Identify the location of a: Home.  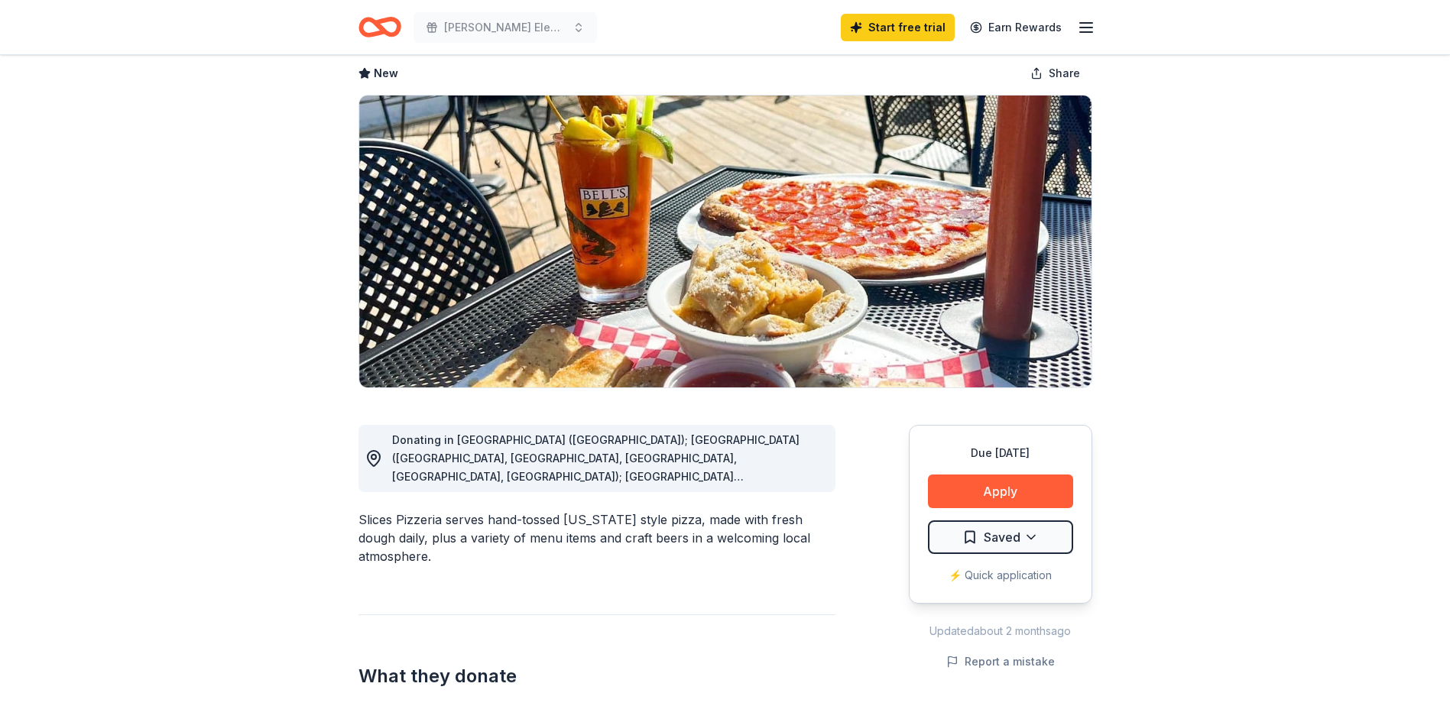
(380, 27).